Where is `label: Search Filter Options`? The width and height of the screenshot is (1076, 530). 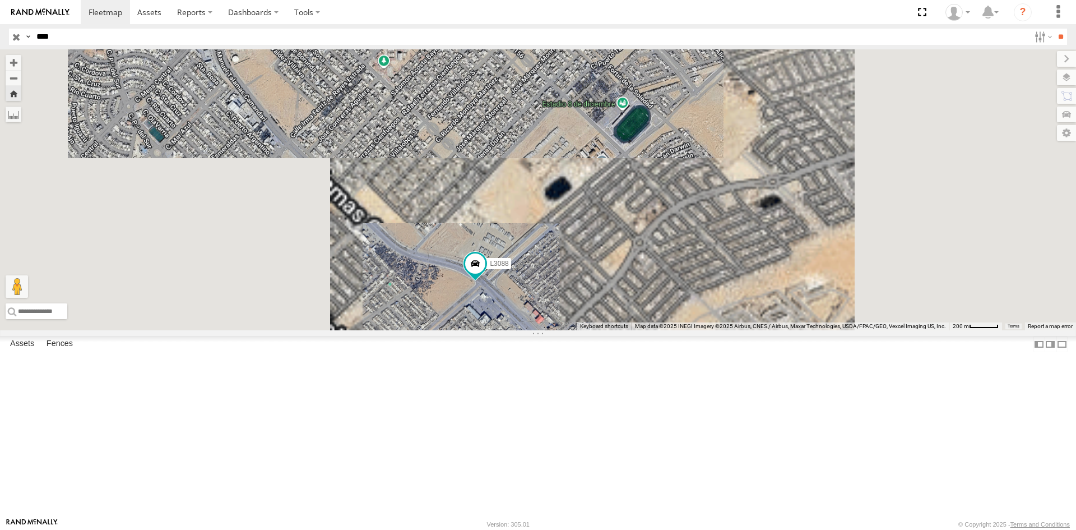
label: Search Filter Options is located at coordinates (1042, 36).